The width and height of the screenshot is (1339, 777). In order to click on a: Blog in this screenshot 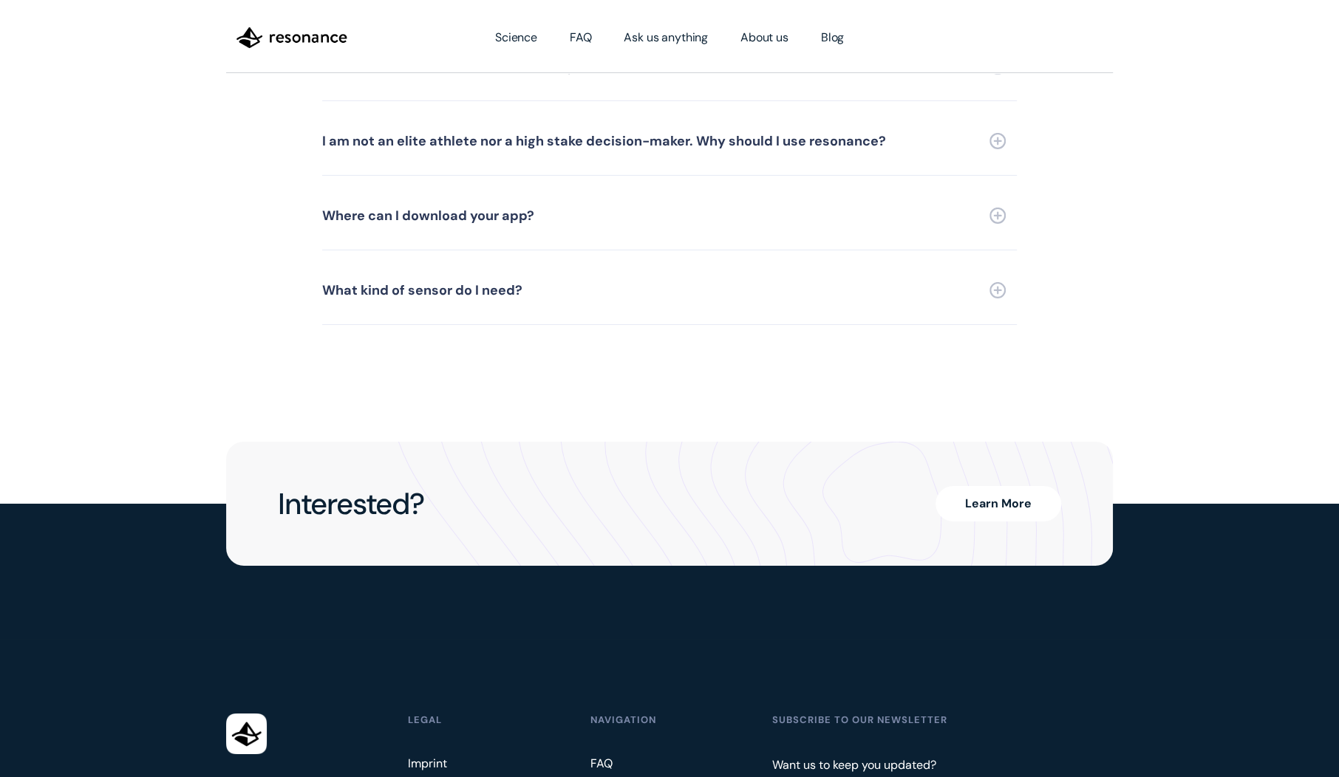, I will do `click(832, 38)`.